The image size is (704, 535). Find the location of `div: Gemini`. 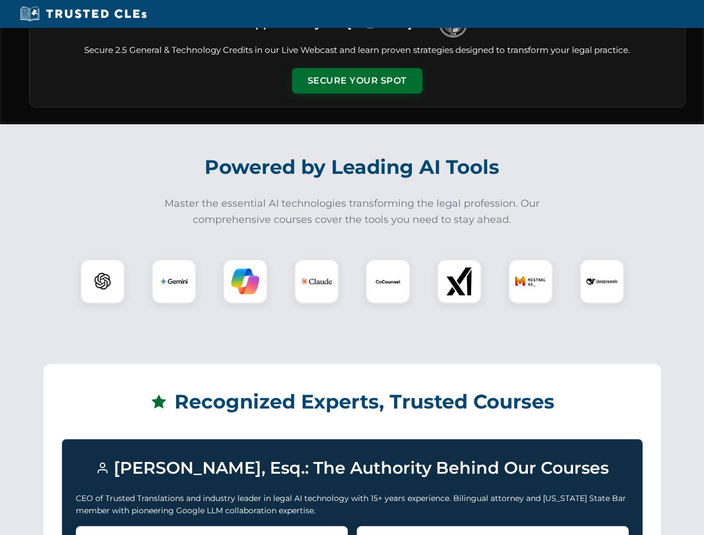

div: Gemini is located at coordinates (174, 281).